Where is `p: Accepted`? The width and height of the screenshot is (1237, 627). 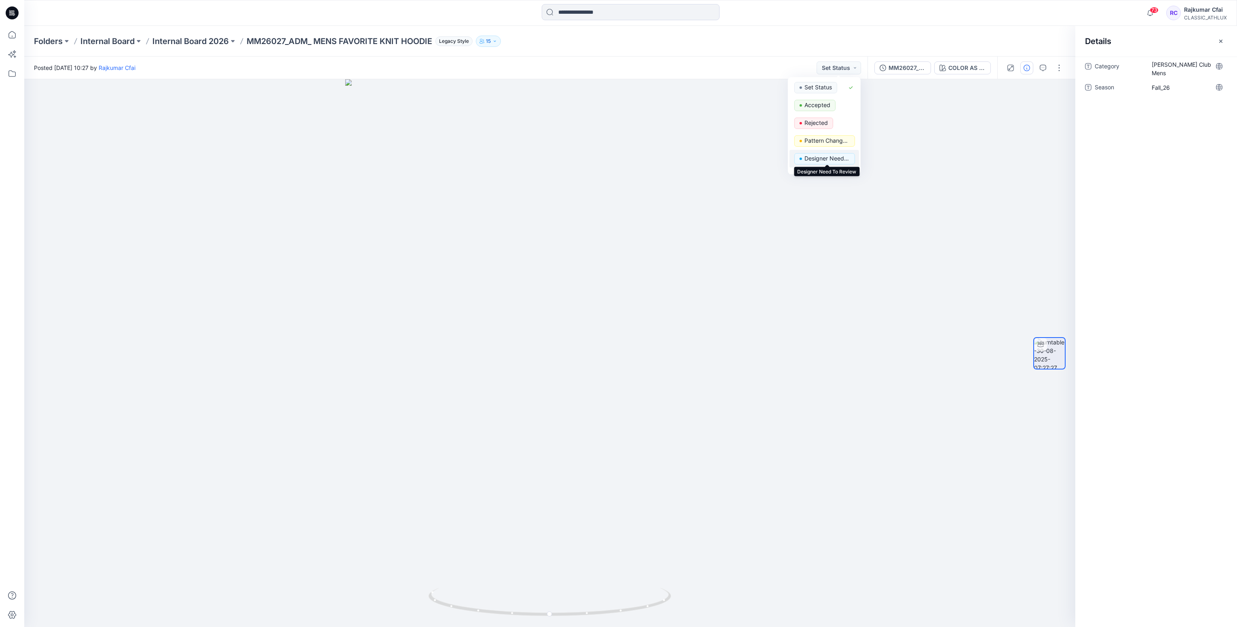 p: Accepted is located at coordinates (817, 105).